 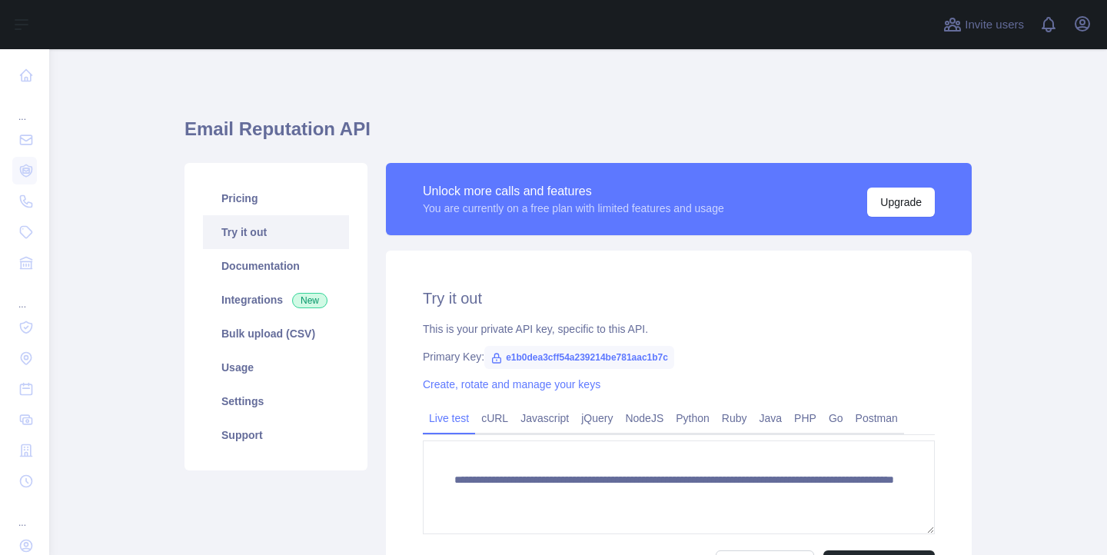 What do you see at coordinates (310, 301) in the screenshot?
I see `span: New` at bounding box center [310, 301].